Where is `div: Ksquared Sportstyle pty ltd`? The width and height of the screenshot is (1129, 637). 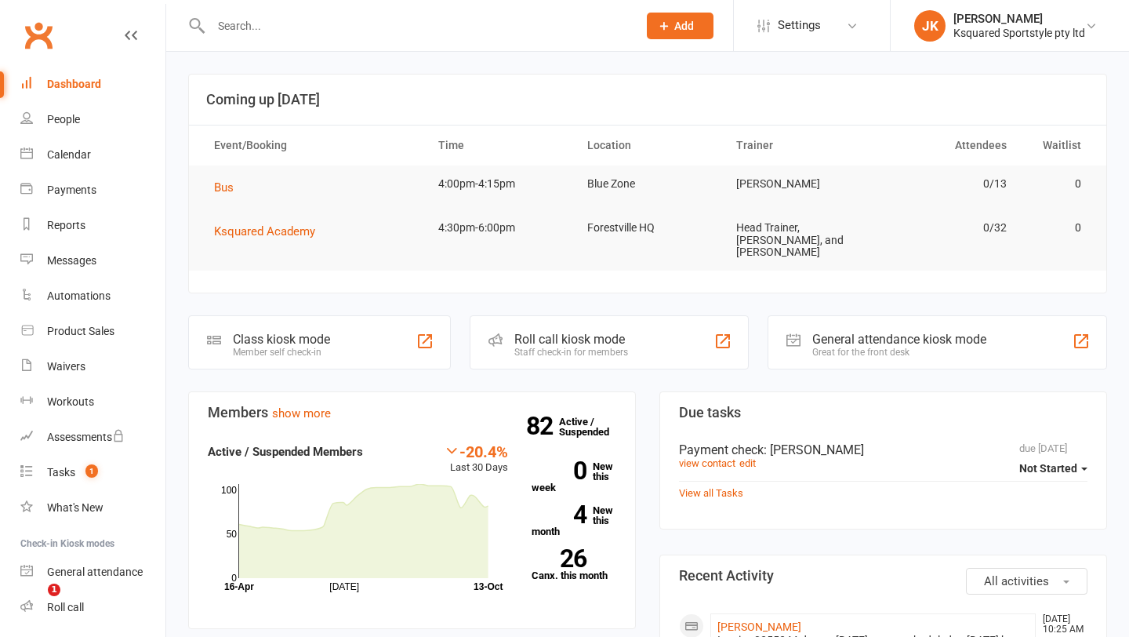 div: Ksquared Sportstyle pty ltd is located at coordinates (1019, 33).